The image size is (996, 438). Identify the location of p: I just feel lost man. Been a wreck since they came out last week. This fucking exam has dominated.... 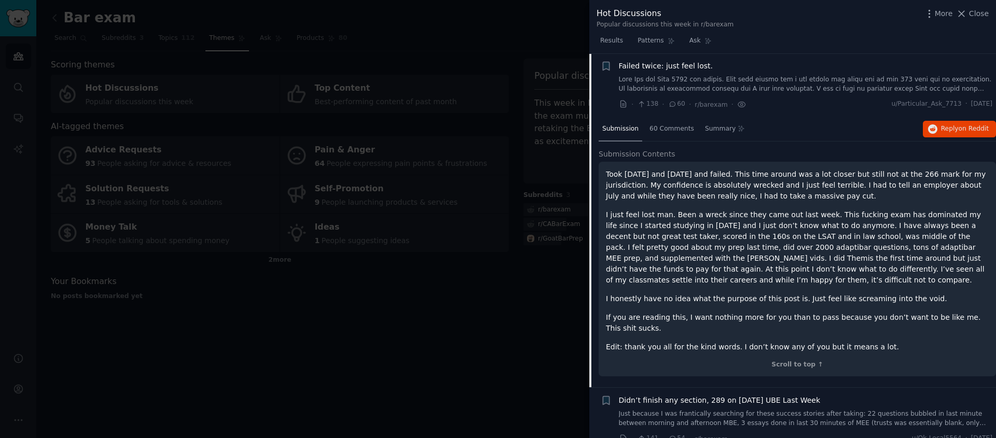
(797, 247).